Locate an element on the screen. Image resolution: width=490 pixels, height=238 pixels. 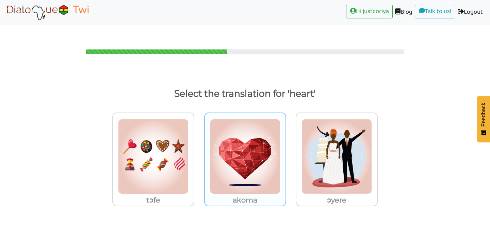
p: akoma is located at coordinates (245, 200).